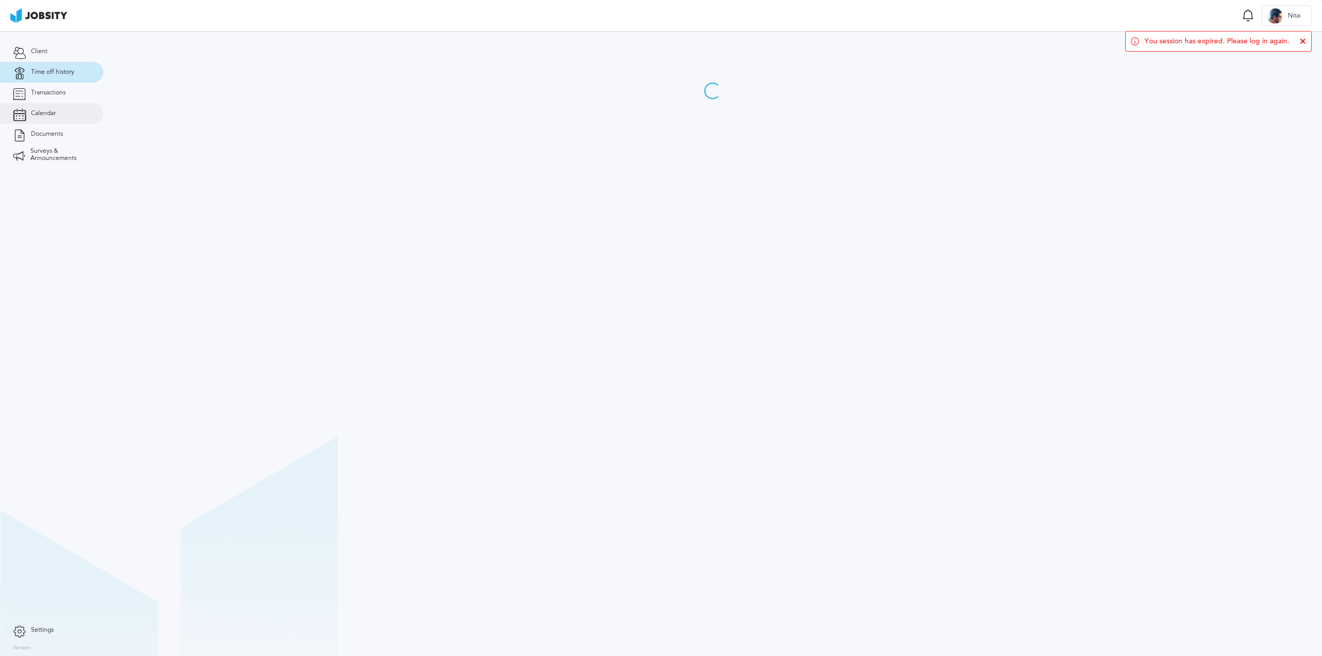 The width and height of the screenshot is (1322, 656). I want to click on span: Settings, so click(42, 630).